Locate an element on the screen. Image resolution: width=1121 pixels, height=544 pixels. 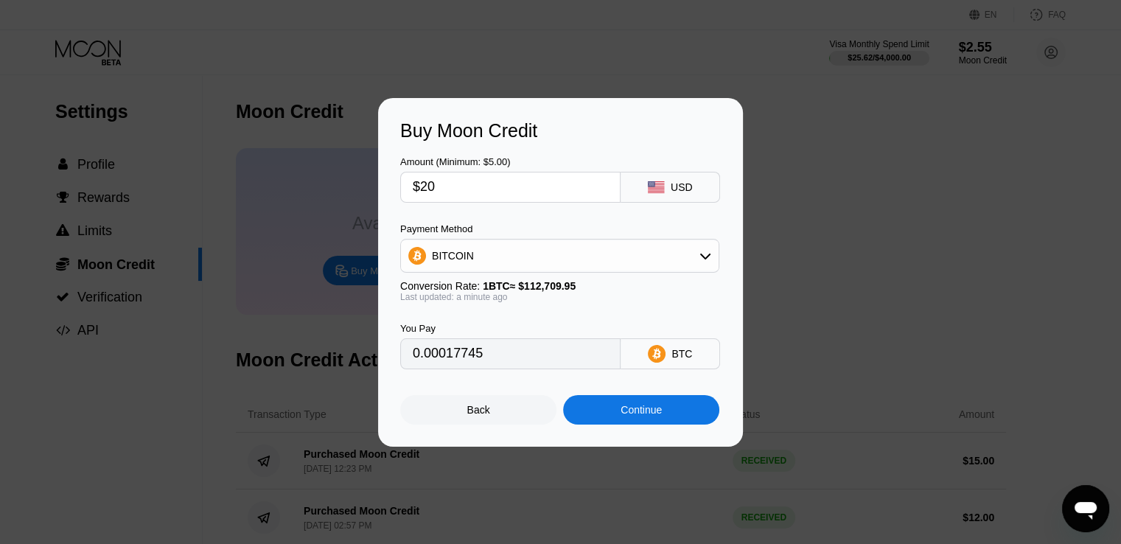
div: Amount (Minimum: $5.00) is located at coordinates (510, 161).